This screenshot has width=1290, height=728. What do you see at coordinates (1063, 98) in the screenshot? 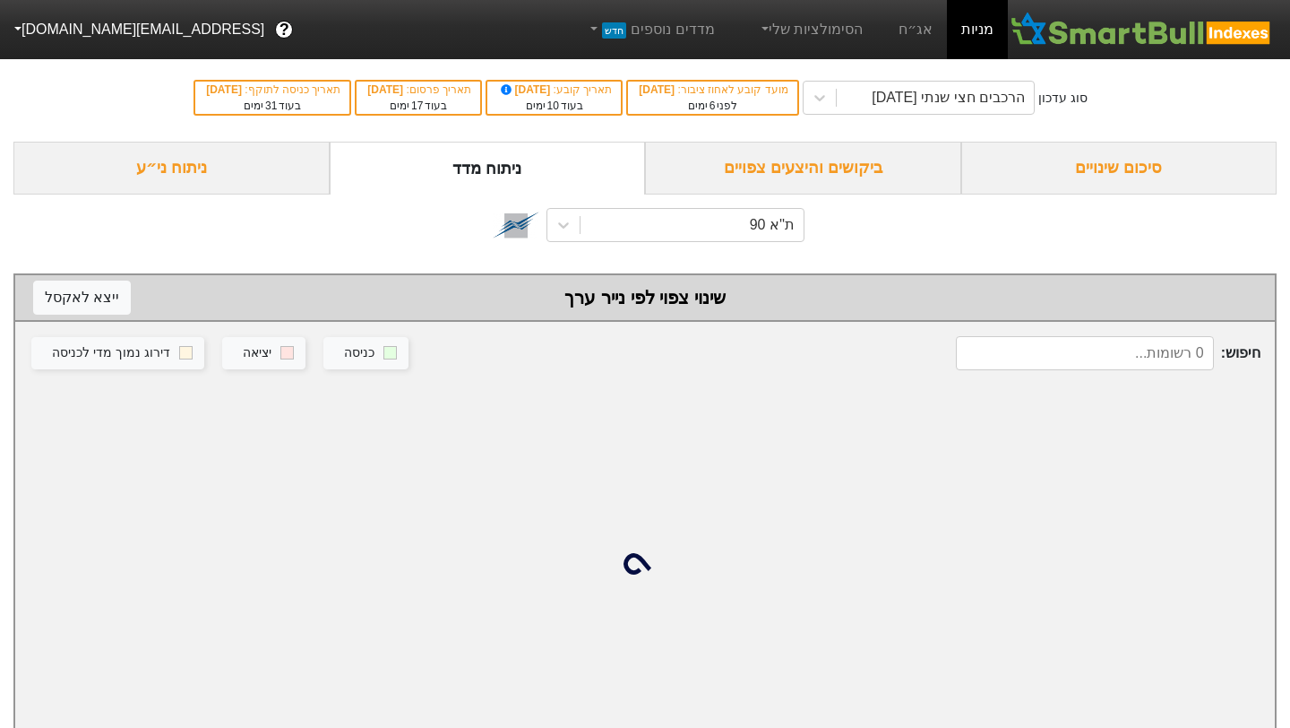
I see `div: סוג עדכון` at bounding box center [1063, 98].